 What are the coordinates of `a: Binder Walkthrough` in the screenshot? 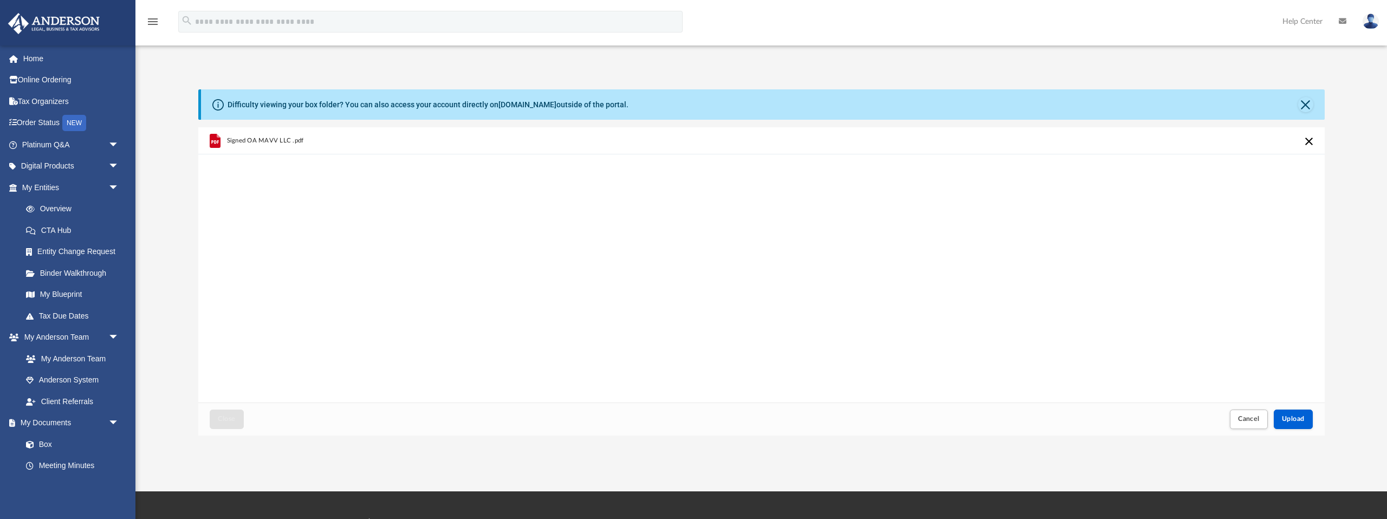 It's located at (75, 273).